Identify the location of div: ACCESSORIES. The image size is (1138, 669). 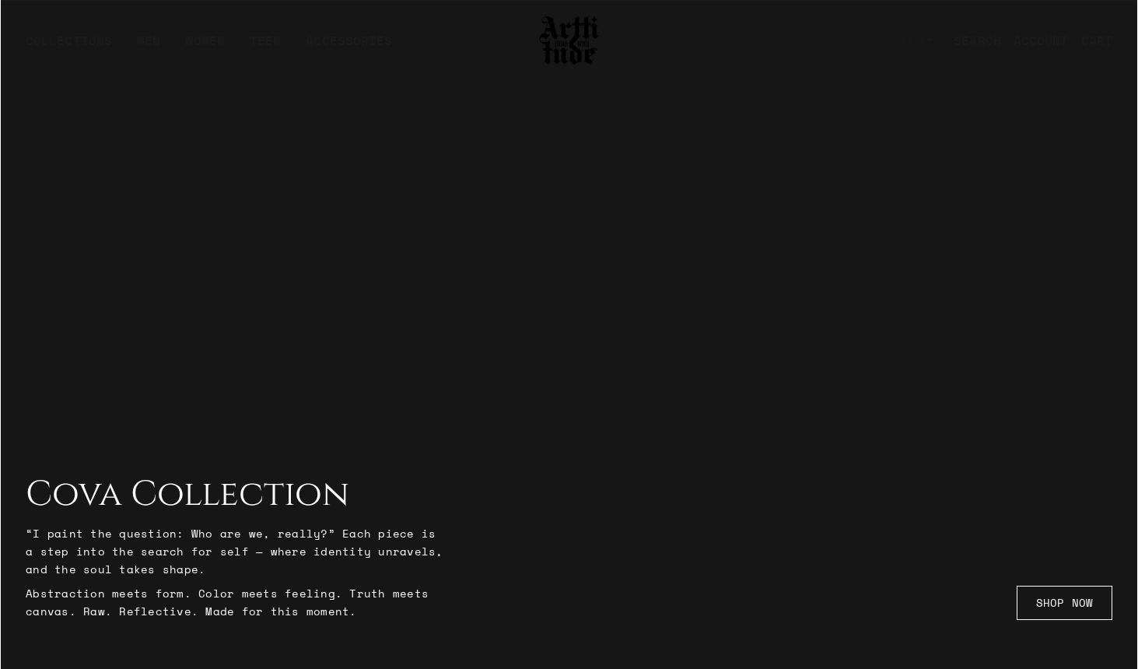
(349, 47).